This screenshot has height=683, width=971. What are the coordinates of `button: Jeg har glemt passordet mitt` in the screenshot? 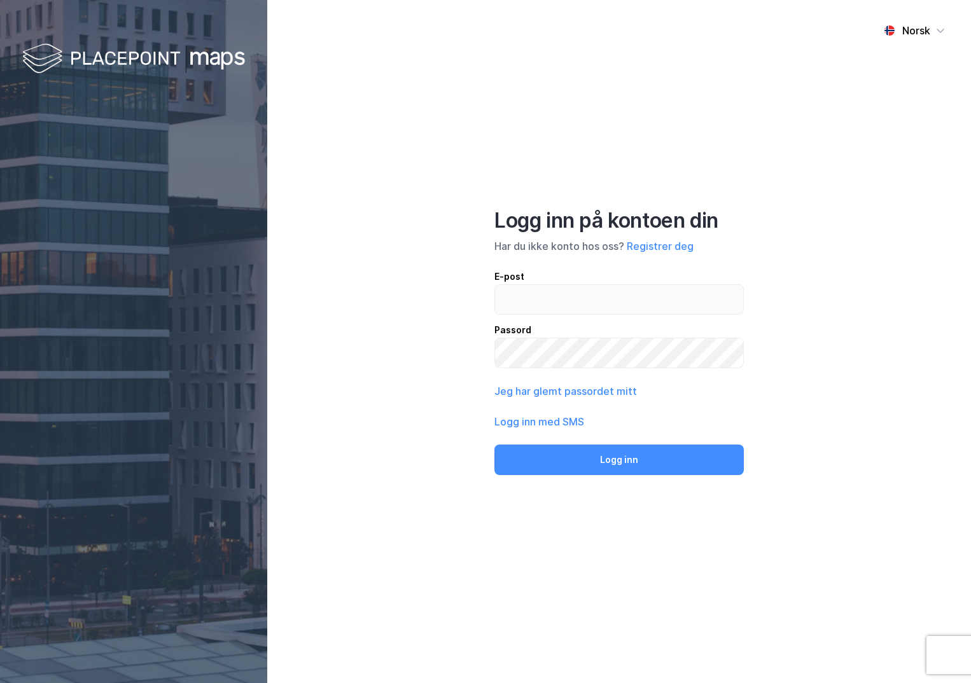 It's located at (566, 391).